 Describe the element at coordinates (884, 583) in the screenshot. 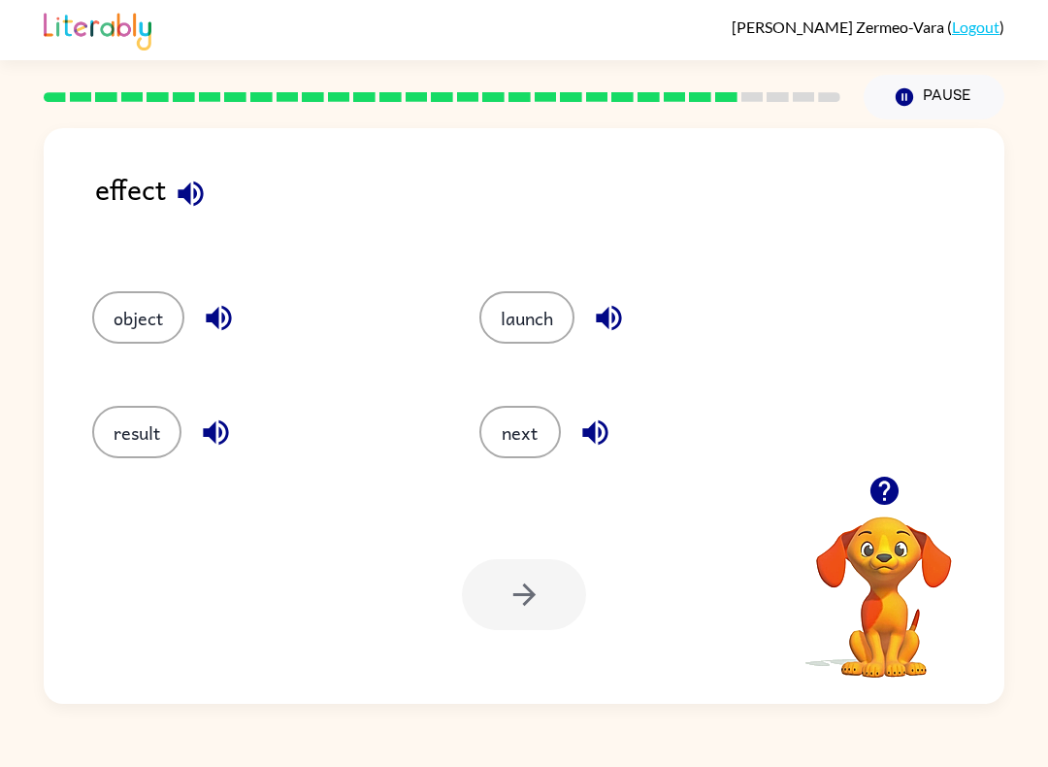

I see `video: Your browser must support playing .mp4 files to use Literably. Please try using another browser.` at that location.